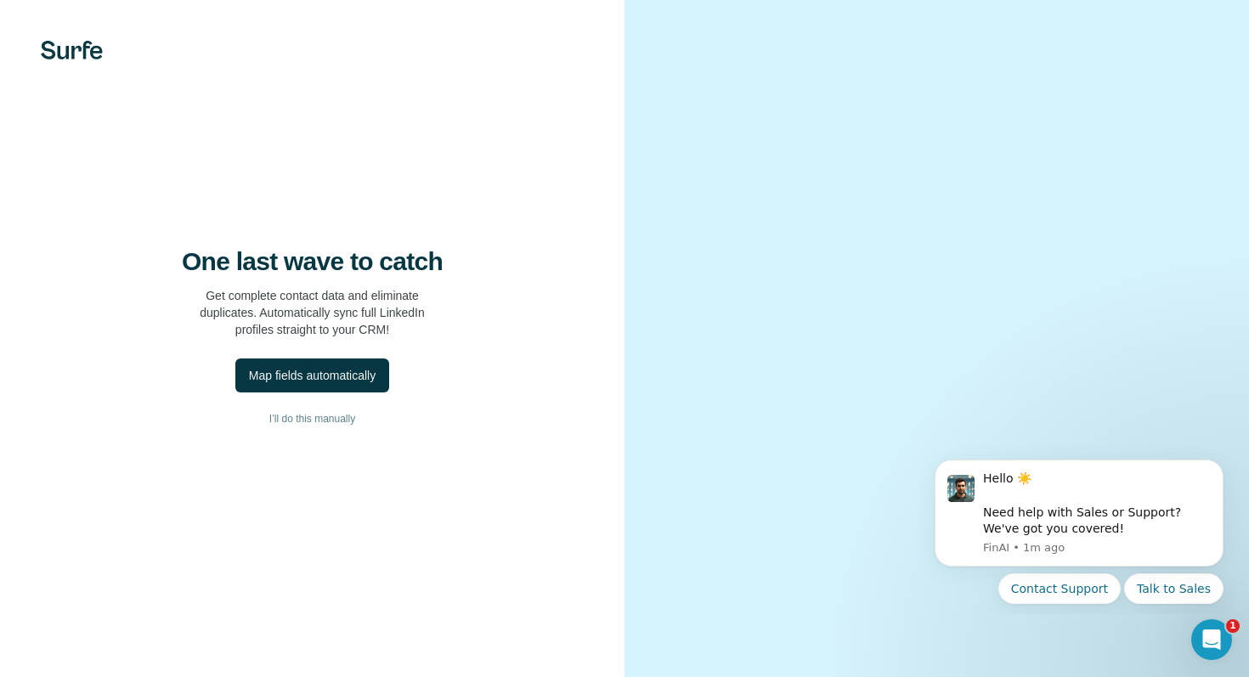 Image resolution: width=1249 pixels, height=677 pixels. What do you see at coordinates (170, 69) in the screenshot?
I see `div: message notification from FinAI, 1m ago. Hello ☀️ ​ Need help with Sales or Support? We've got yo...` at bounding box center [170, 69].